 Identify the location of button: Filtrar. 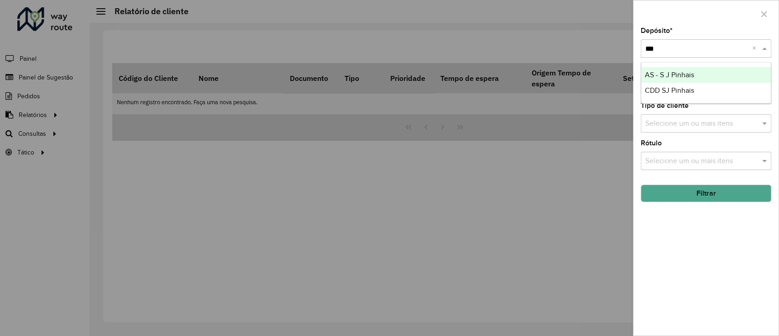
(706, 193).